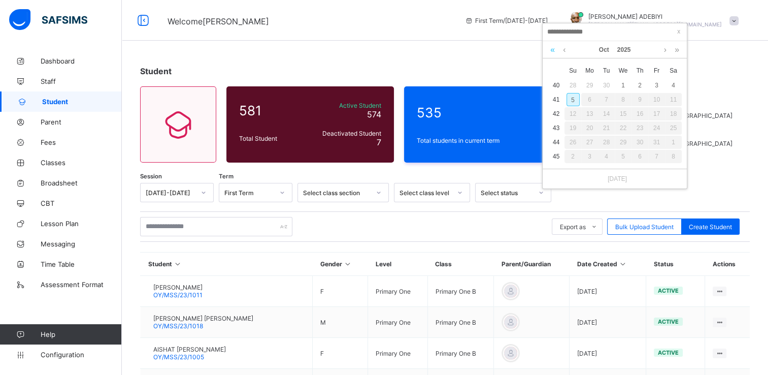 Image resolution: width=768 pixels, height=375 pixels. Describe the element at coordinates (608, 264) in the screenshot. I see `th: Date Created` at that location.